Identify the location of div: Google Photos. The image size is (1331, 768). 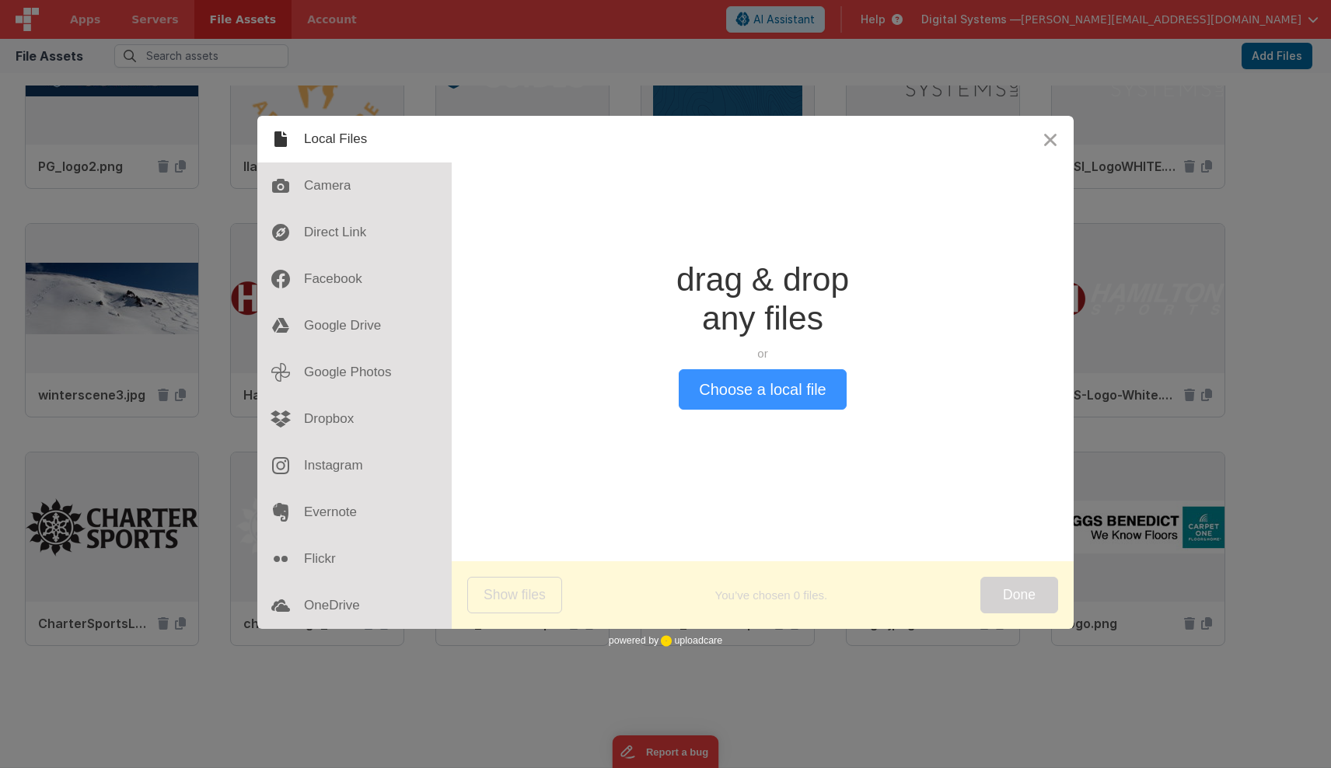
(355, 372).